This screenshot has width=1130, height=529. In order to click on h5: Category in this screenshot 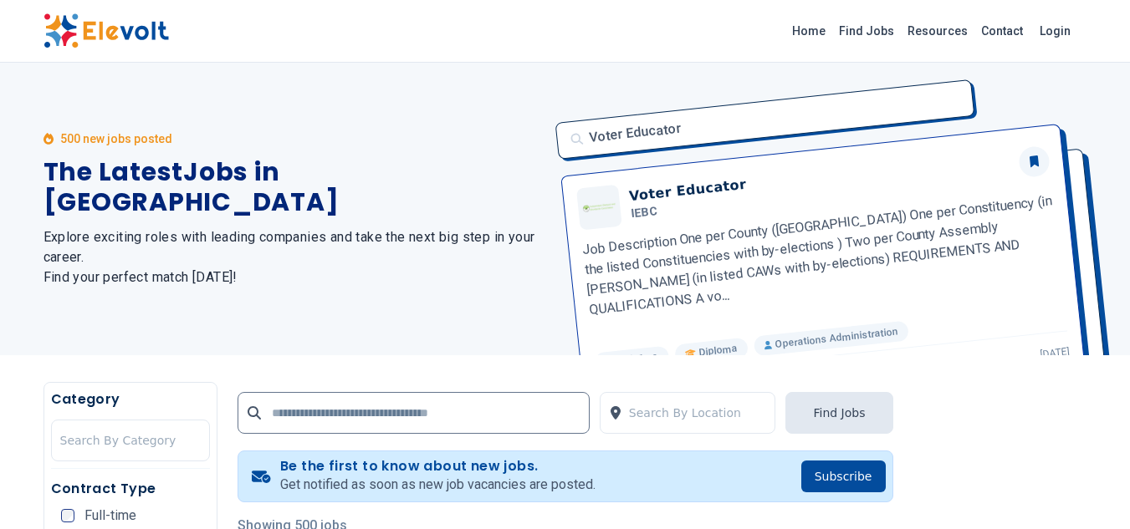, I will do `click(130, 400)`.